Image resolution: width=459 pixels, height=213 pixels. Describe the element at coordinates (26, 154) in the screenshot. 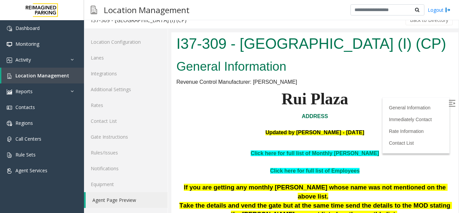

I see `span: Rule Sets` at that location.